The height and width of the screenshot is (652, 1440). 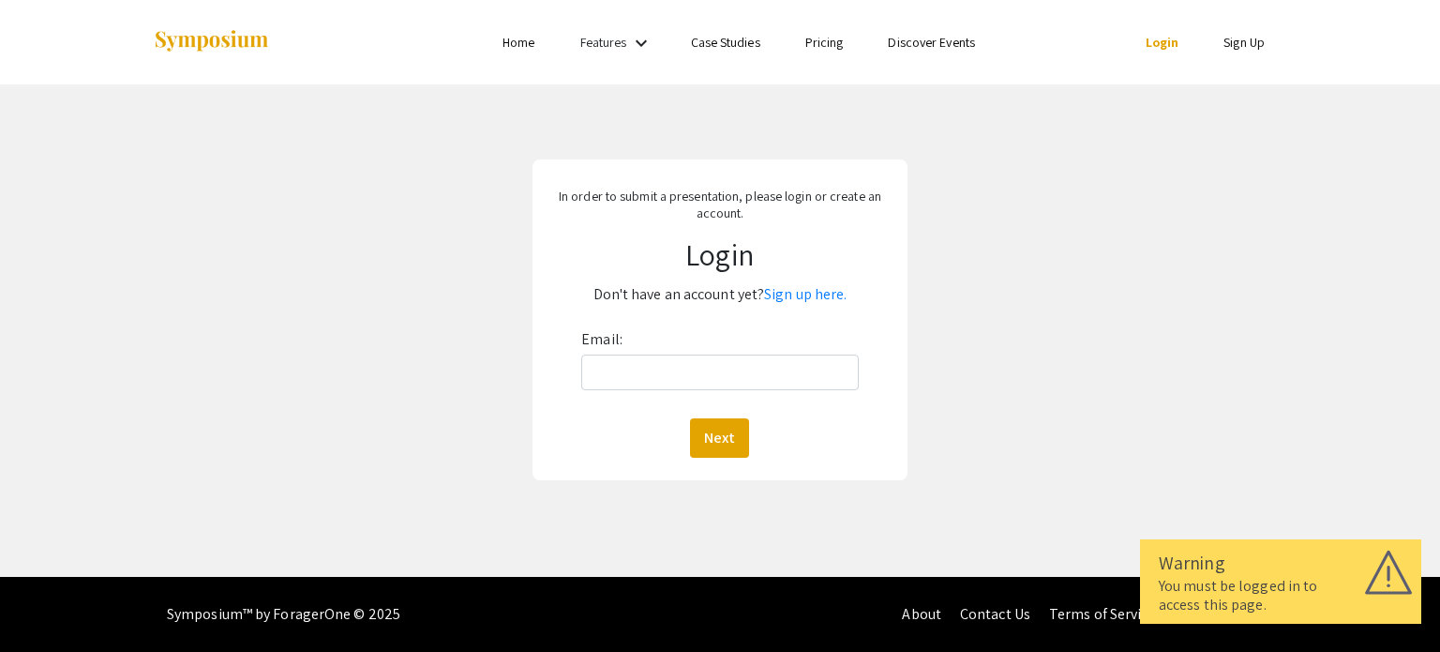 What do you see at coordinates (719, 204) in the screenshot?
I see `p: In order to submit a presentation, please login or create an account.` at bounding box center [719, 204].